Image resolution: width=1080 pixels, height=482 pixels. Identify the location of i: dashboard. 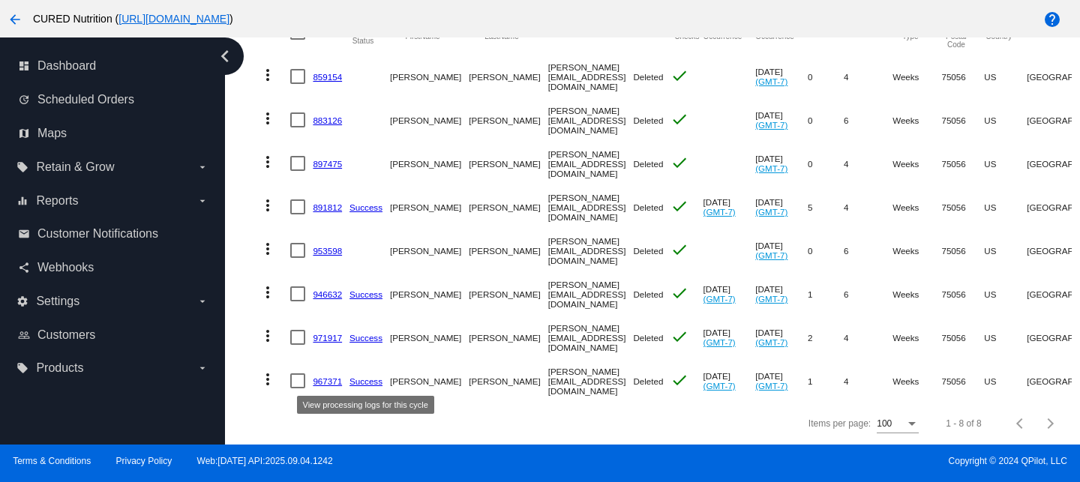
(24, 66).